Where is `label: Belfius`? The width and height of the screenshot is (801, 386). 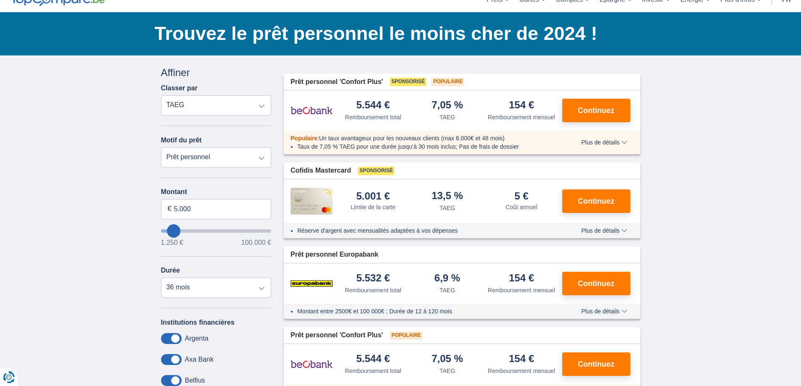
label: Belfius is located at coordinates (195, 381).